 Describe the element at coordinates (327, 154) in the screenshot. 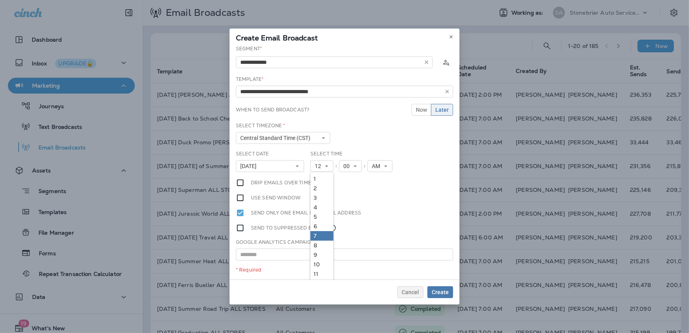

I see `label: Select Time` at that location.